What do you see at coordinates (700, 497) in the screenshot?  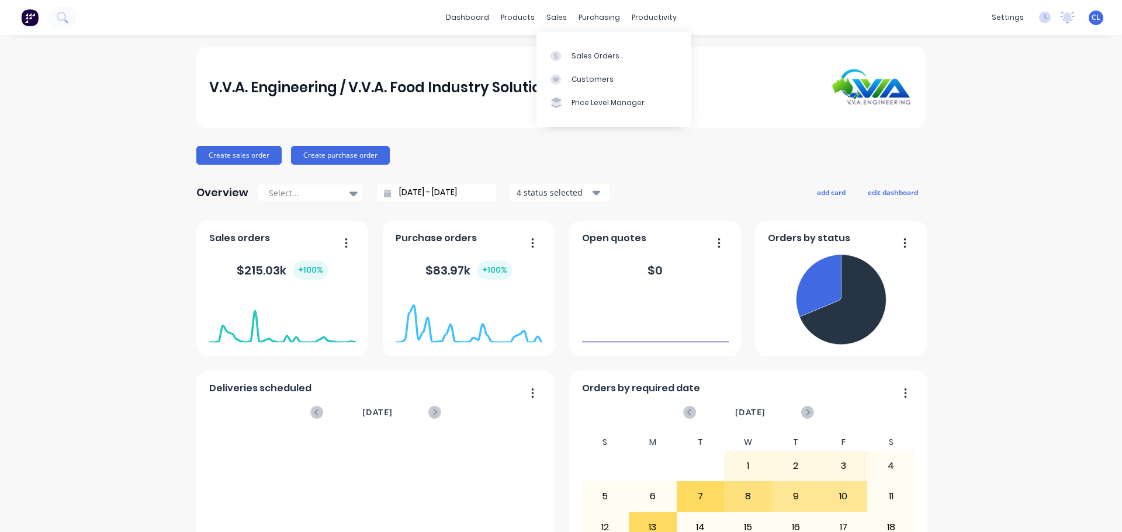 I see `div: 7` at bounding box center [700, 497].